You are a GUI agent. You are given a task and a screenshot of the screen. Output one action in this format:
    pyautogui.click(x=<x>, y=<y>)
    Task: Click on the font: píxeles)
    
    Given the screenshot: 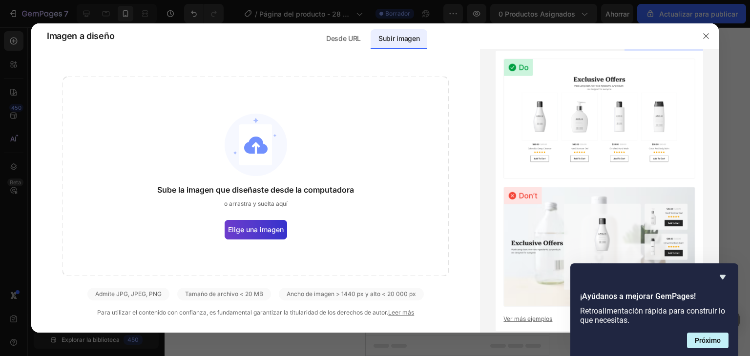 What is the action you would take?
    pyautogui.click(x=116, y=10)
    